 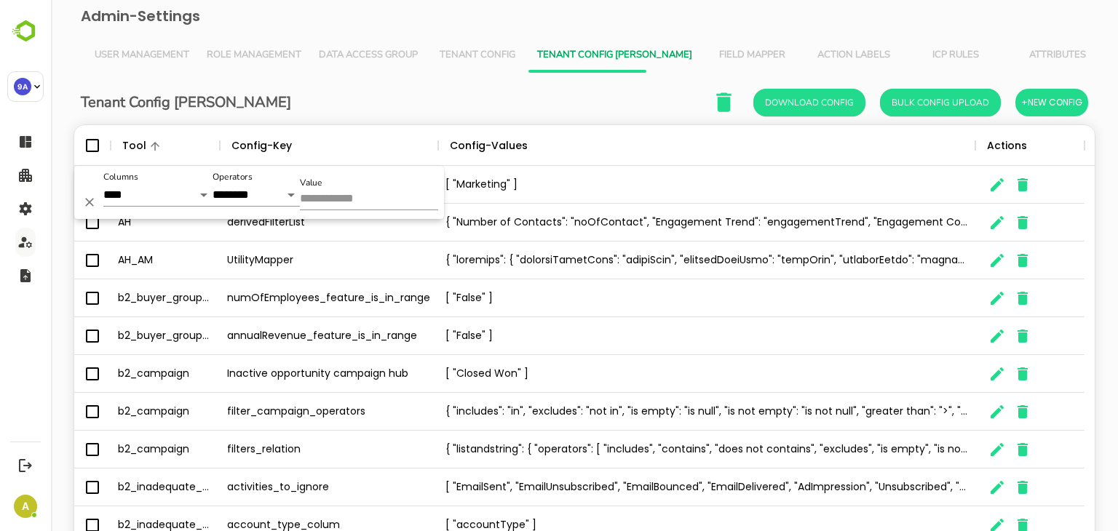 What do you see at coordinates (278, 336) in the screenshot?
I see `div: annualRevenue_feature_is_in_range` at bounding box center [278, 336].